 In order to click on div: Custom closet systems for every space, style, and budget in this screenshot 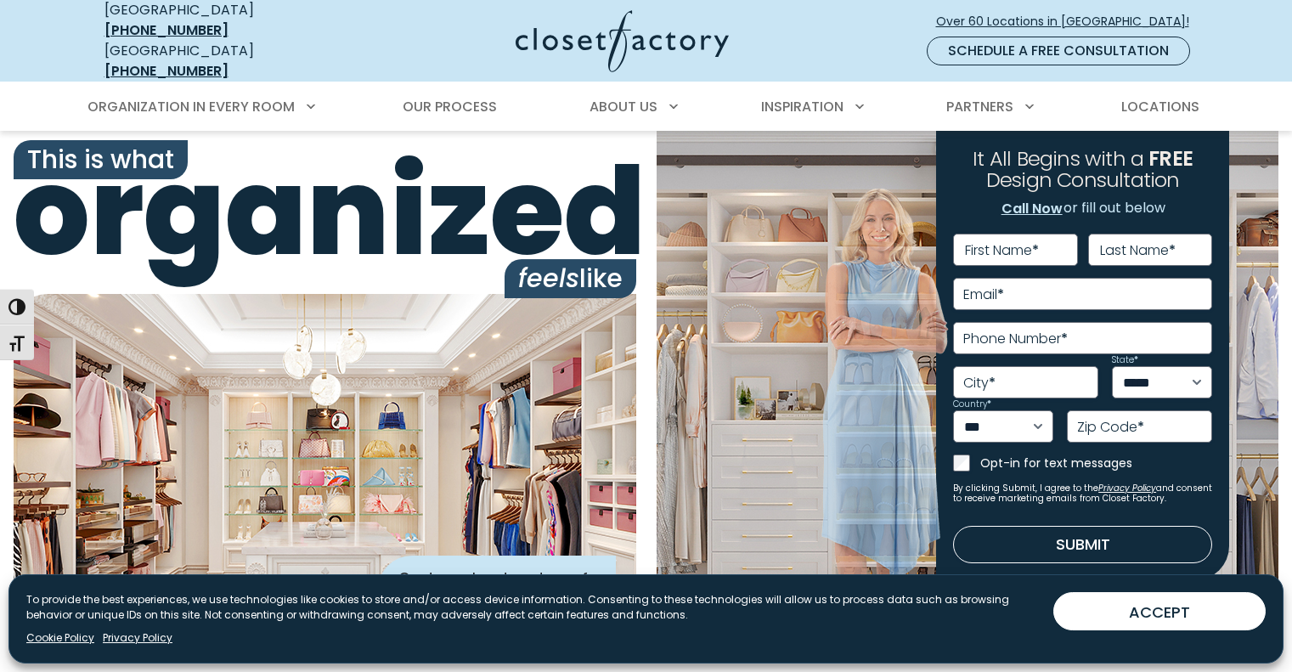, I will do `click(497, 597)`.